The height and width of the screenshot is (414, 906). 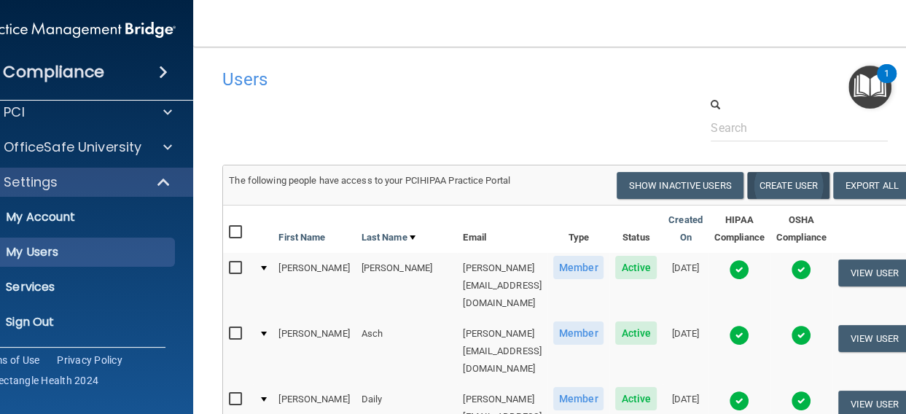 What do you see at coordinates (579, 229) in the screenshot?
I see `th: Type` at bounding box center [579, 229].